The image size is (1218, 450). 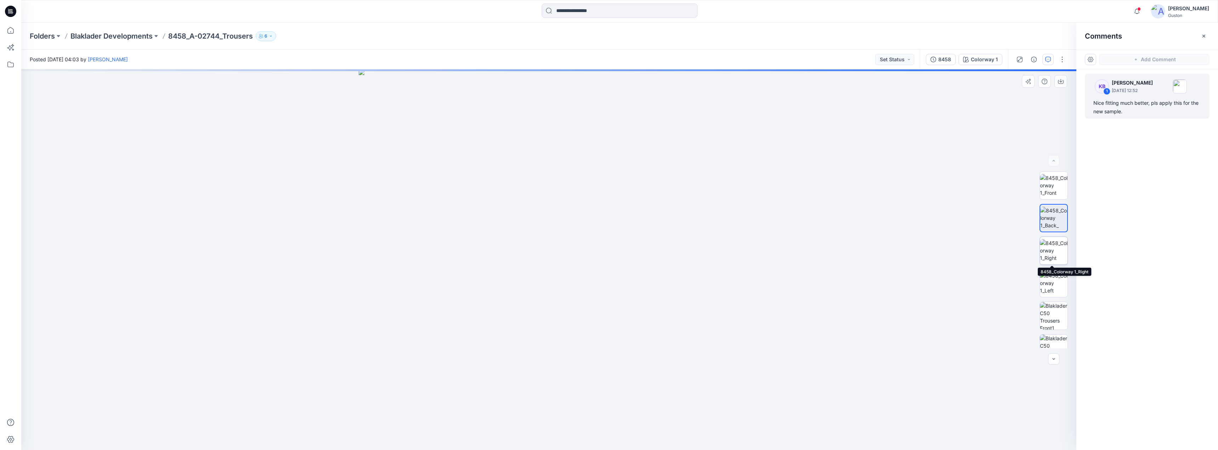 What do you see at coordinates (42, 36) in the screenshot?
I see `p: Folders` at bounding box center [42, 36].